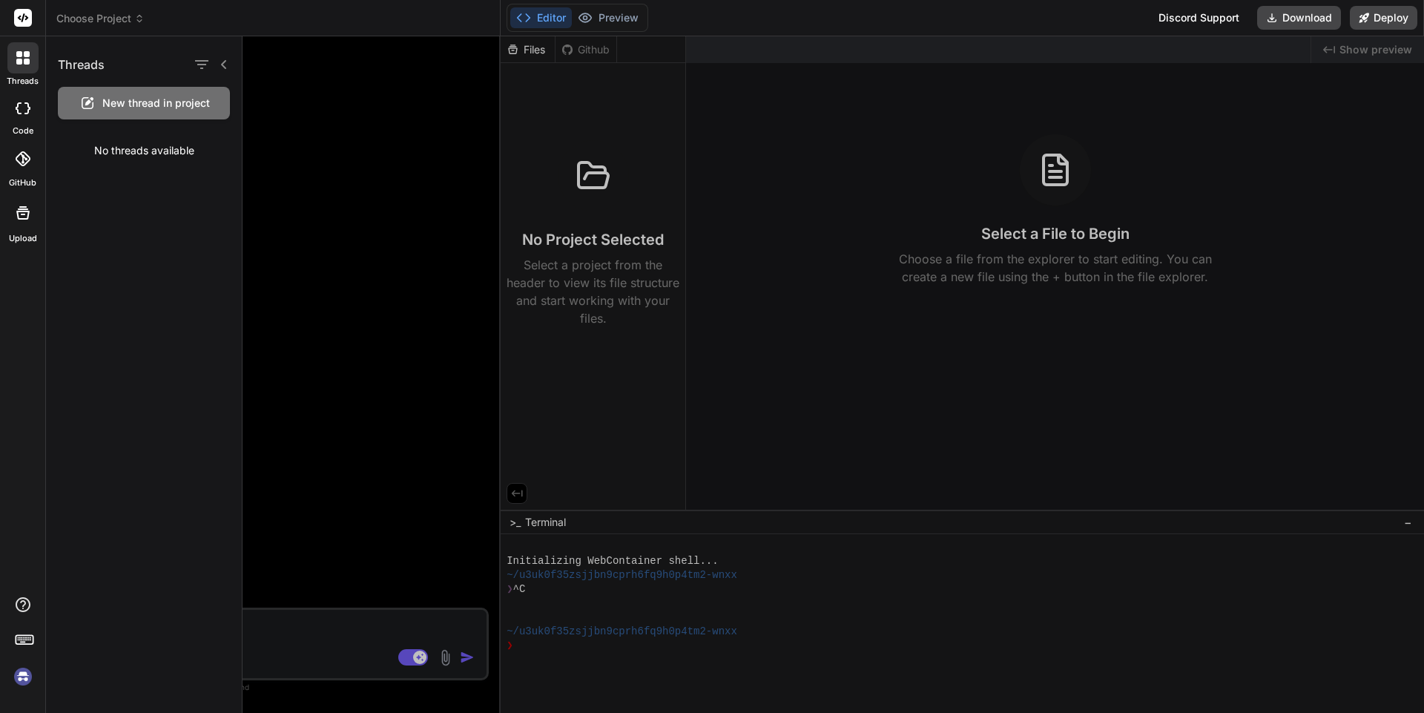 This screenshot has height=713, width=1424. What do you see at coordinates (1199, 18) in the screenshot?
I see `div: Discord Support` at bounding box center [1199, 18].